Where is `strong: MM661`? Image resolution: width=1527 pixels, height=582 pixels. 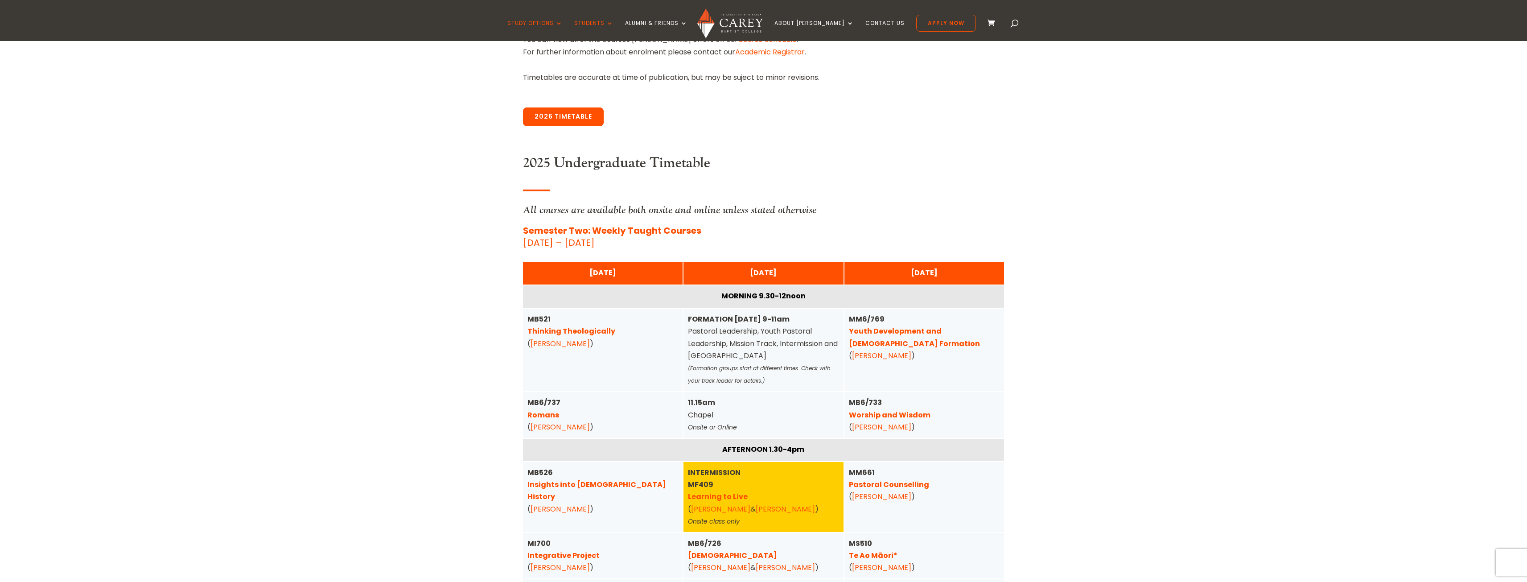 strong: MM661 is located at coordinates (889, 478).